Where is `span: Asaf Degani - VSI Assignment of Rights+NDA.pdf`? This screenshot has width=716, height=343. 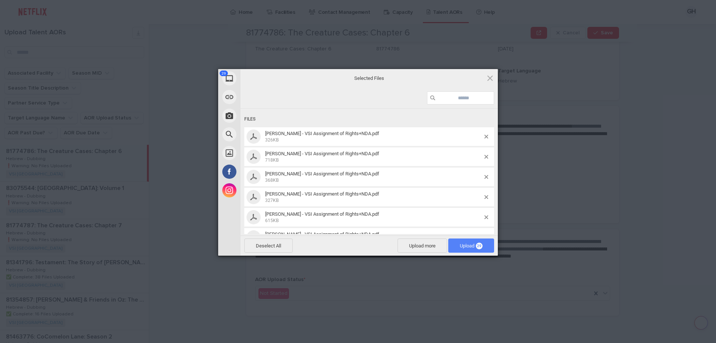
span: Asaf Degani - VSI Assignment of Rights+NDA.pdf is located at coordinates (374, 177).